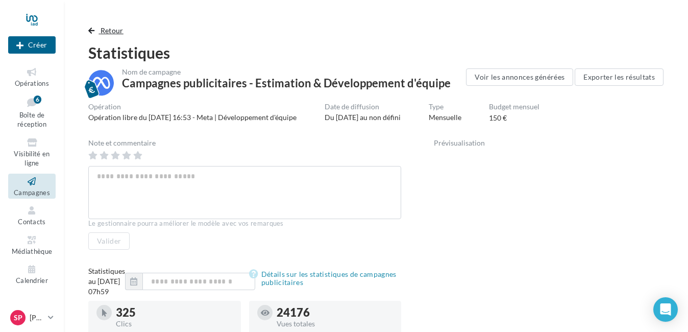 This screenshot has height=332, width=688. Describe the element at coordinates (32, 119) in the screenshot. I see `span: Boîte de réception` at that location.